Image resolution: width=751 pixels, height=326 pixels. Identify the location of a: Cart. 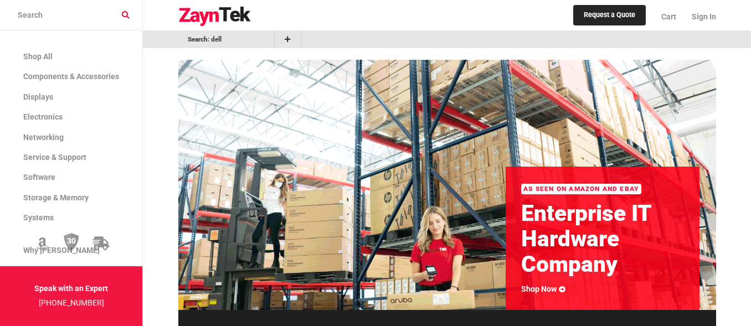
(669, 17).